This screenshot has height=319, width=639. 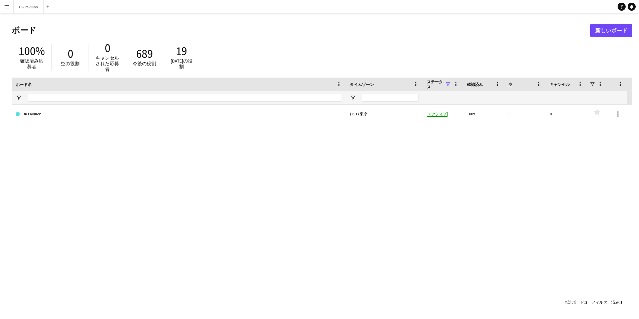 I want to click on a: UK Pavilion, so click(x=179, y=114).